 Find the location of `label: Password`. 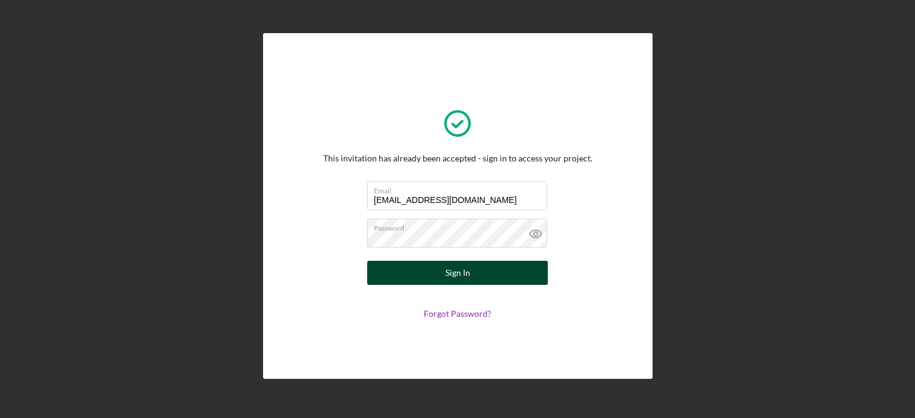

label: Password is located at coordinates (460, 226).